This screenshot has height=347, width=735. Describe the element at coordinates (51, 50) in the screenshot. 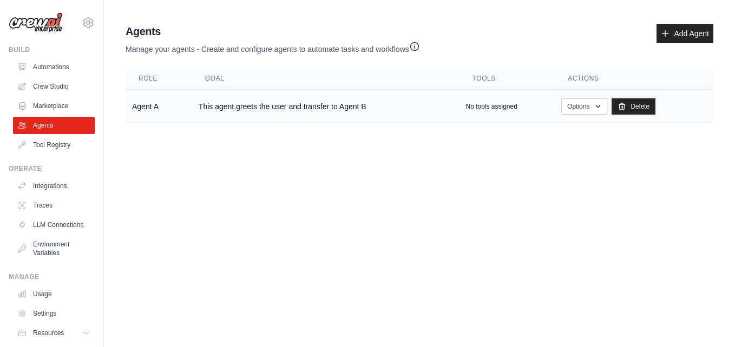

I see `div: Build` at that location.